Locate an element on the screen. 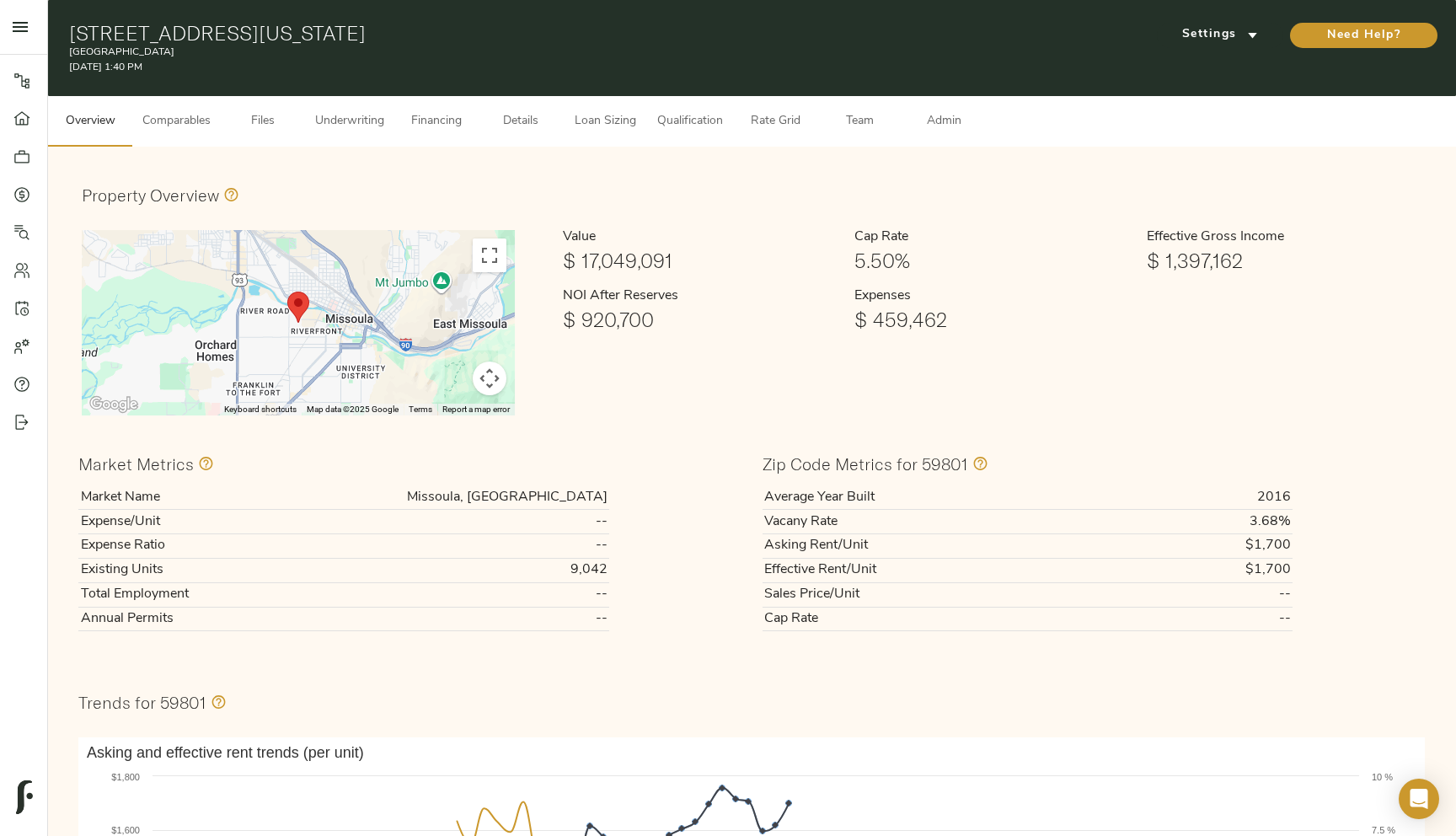 This screenshot has height=836, width=1456. h1: $ 17,049,091 is located at coordinates (702, 260).